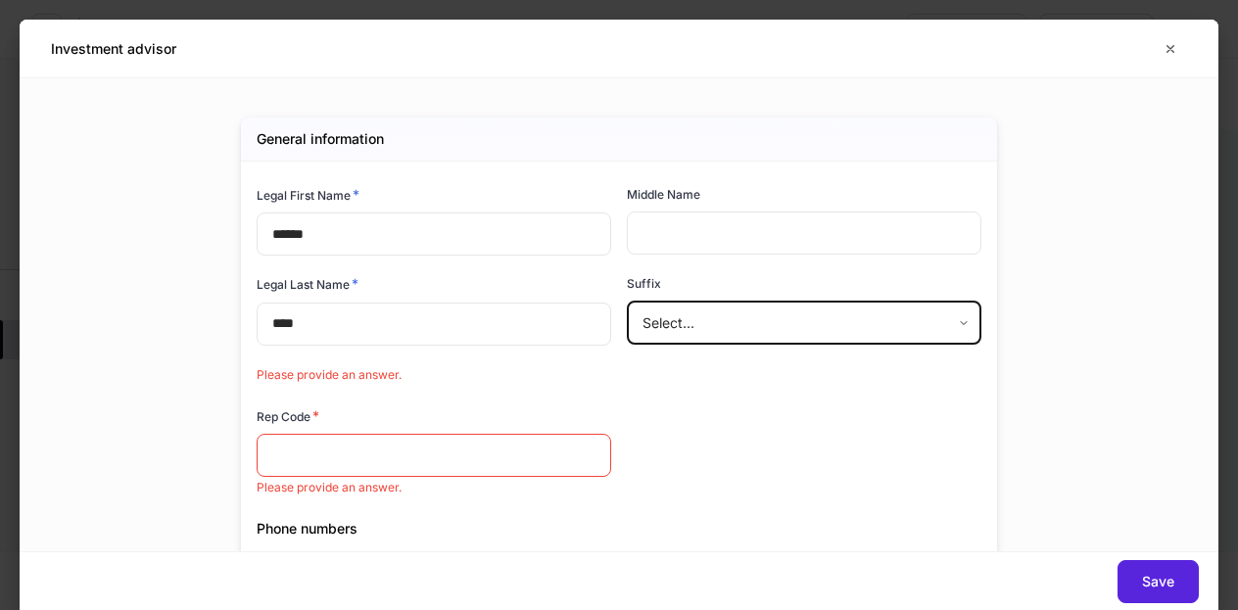 The height and width of the screenshot is (610, 1238). Describe the element at coordinates (114, 49) in the screenshot. I see `h5: Investment advisor` at that location.